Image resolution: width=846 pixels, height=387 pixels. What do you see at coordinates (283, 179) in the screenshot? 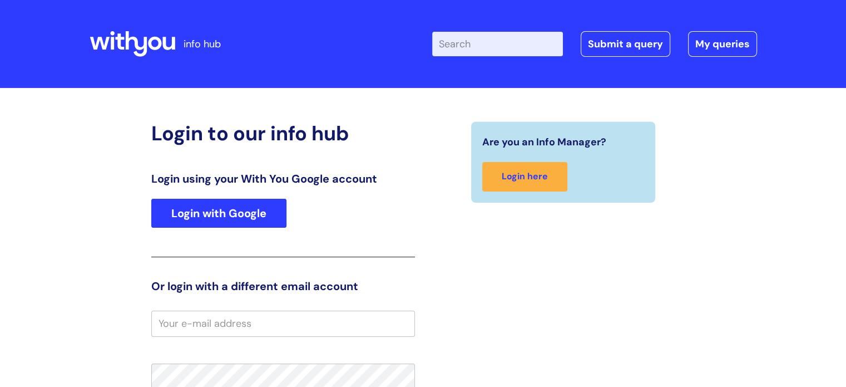
I see `h3: Login using your With You Google account` at bounding box center [283, 179].